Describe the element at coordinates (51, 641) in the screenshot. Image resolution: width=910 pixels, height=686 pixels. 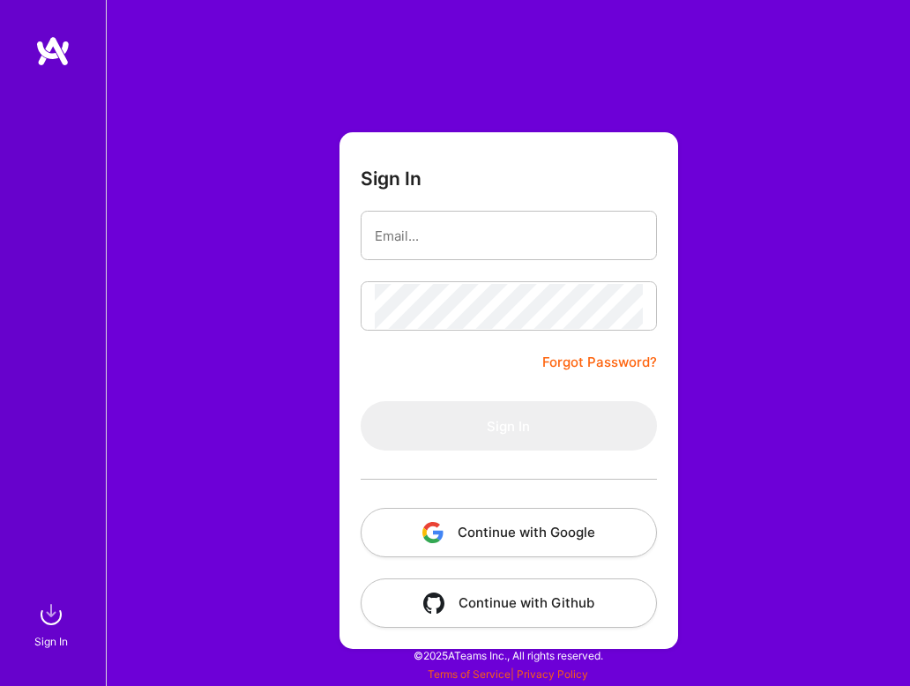
I see `div: Sign In` at that location.